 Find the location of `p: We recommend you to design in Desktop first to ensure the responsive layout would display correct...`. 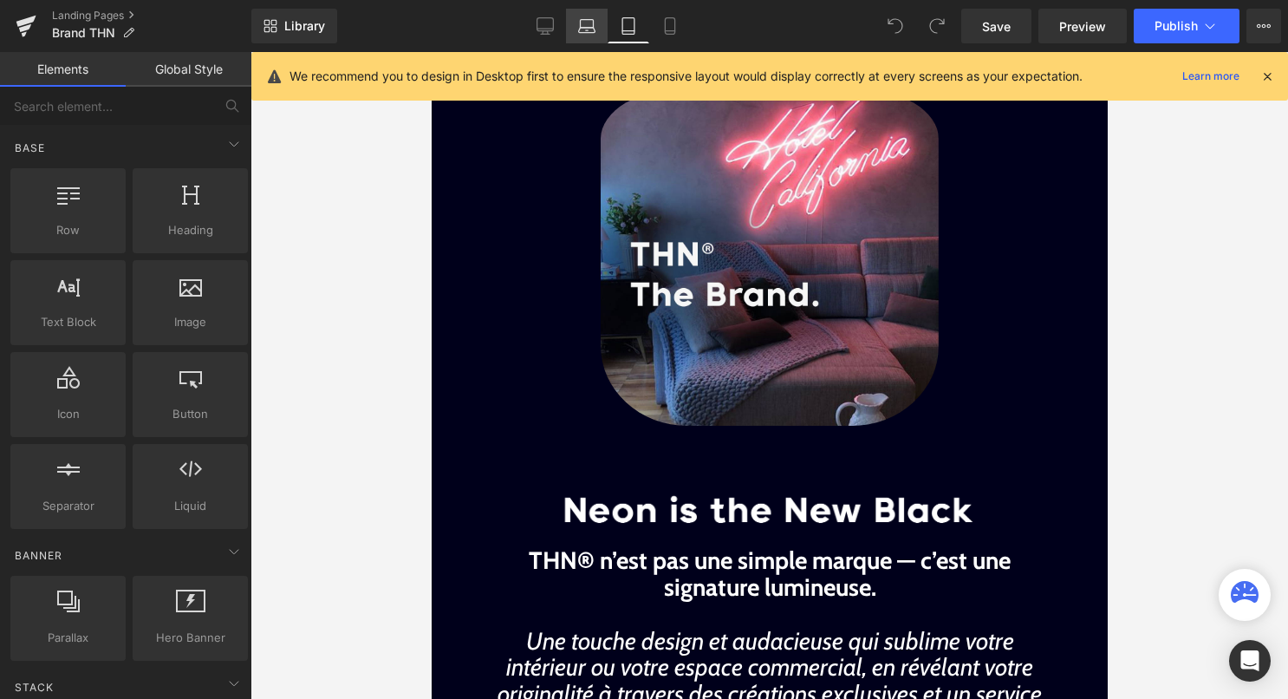

p: We recommend you to design in Desktop first to ensure the responsive layout would display correct... is located at coordinates (686, 76).